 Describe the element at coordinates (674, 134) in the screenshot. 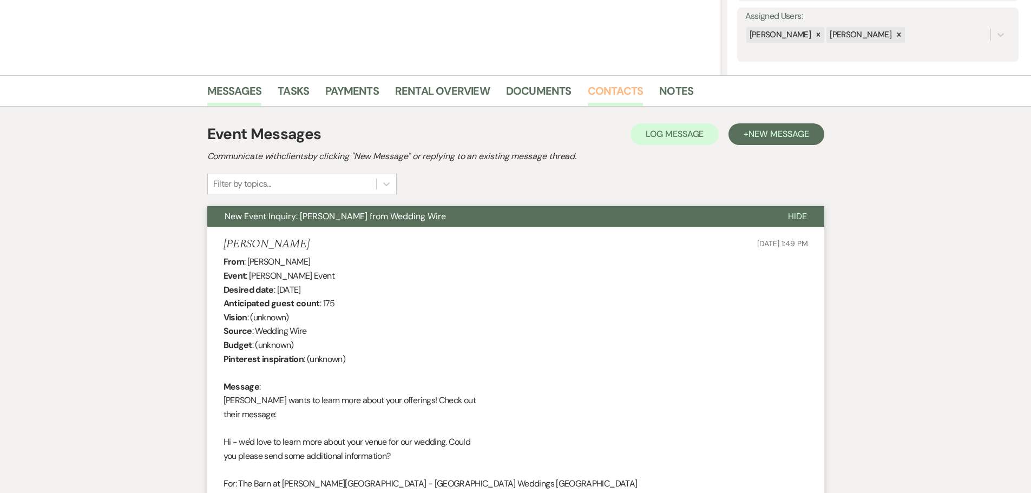

I see `button: Log Message` at that location.